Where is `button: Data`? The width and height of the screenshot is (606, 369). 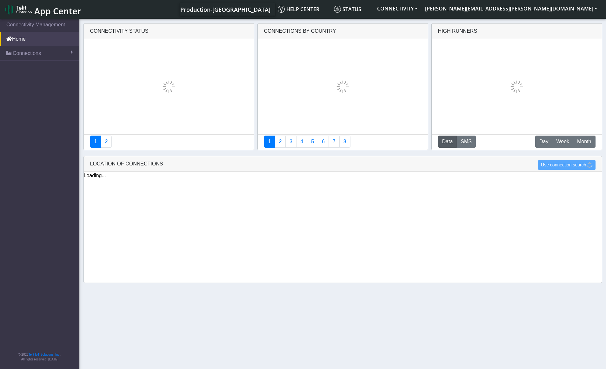 button: Data is located at coordinates (448, 142).